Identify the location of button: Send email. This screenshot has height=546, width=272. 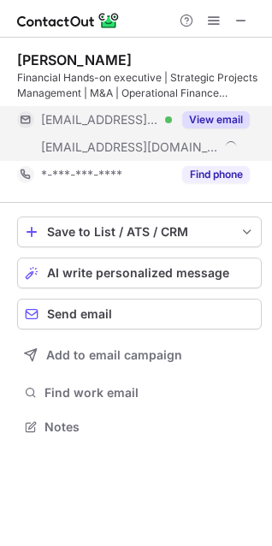
(139, 314).